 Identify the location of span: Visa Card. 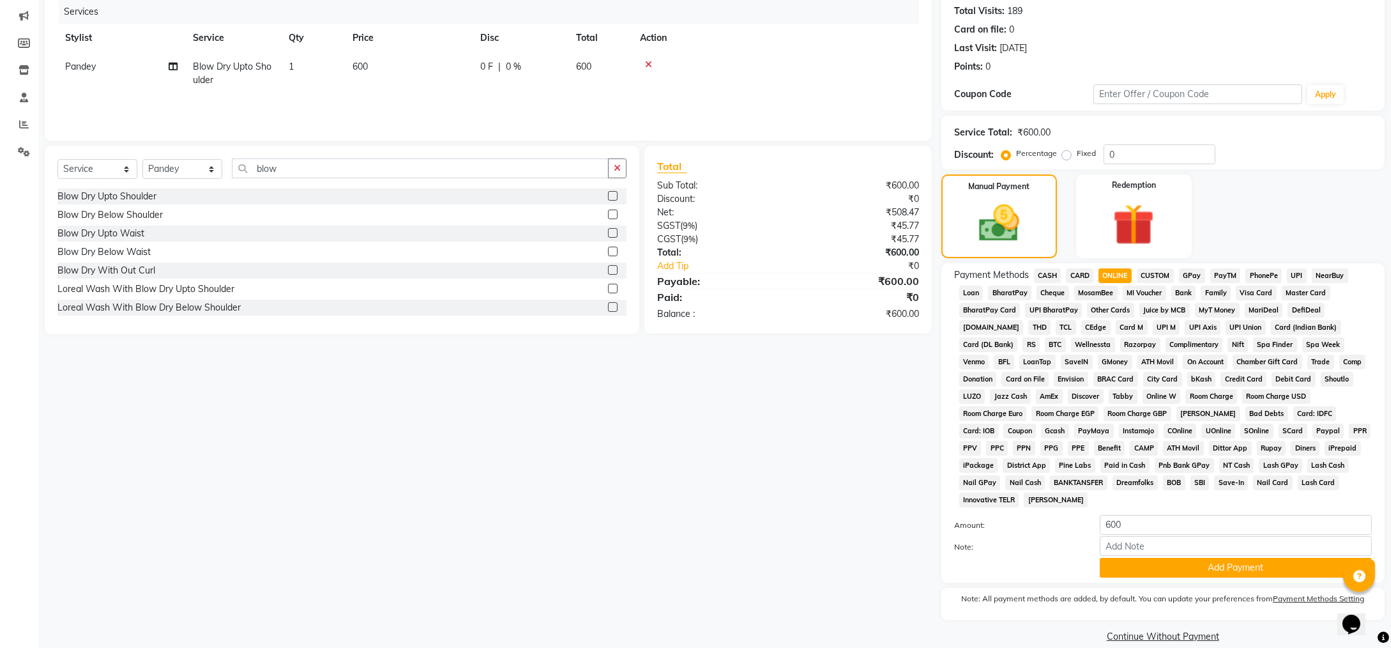
(1256, 293).